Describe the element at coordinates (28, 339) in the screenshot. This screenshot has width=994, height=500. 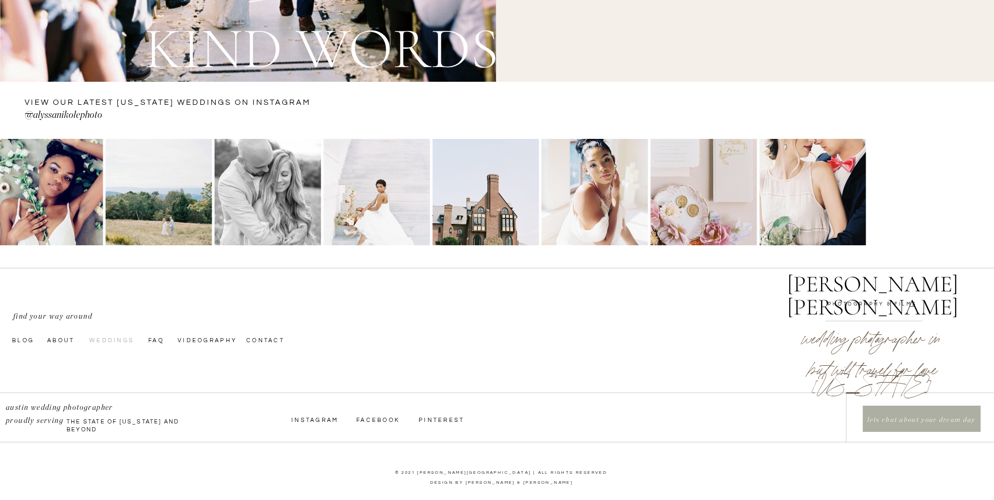
I see `a: Blog` at that location.